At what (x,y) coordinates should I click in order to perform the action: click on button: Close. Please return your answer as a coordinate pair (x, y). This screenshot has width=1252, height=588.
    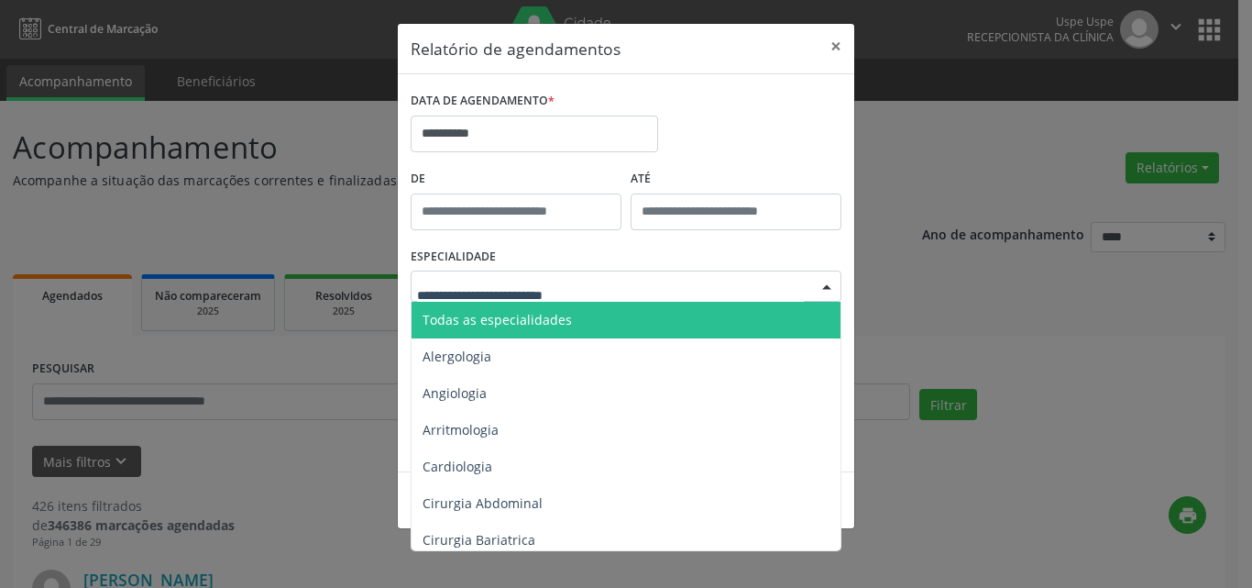
    Looking at the image, I should click on (836, 46).